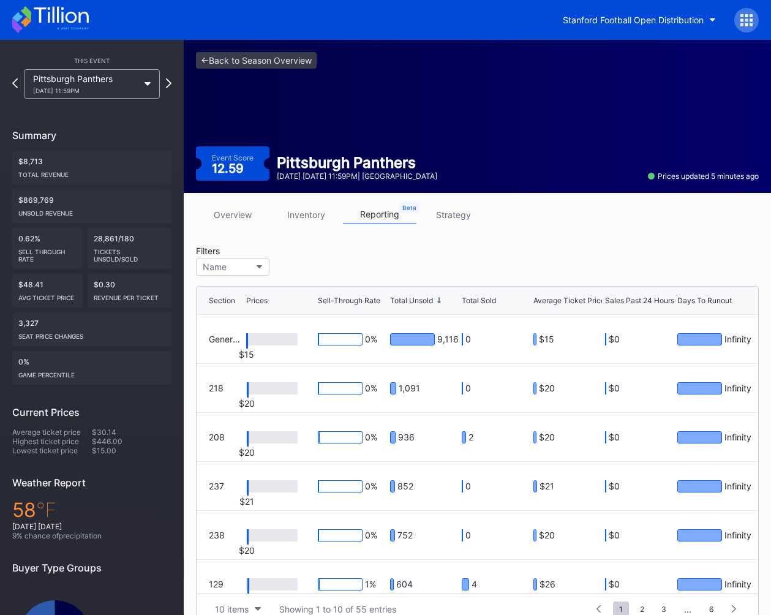 This screenshot has width=771, height=615. Describe the element at coordinates (132, 450) in the screenshot. I see `div: $15.00` at that location.